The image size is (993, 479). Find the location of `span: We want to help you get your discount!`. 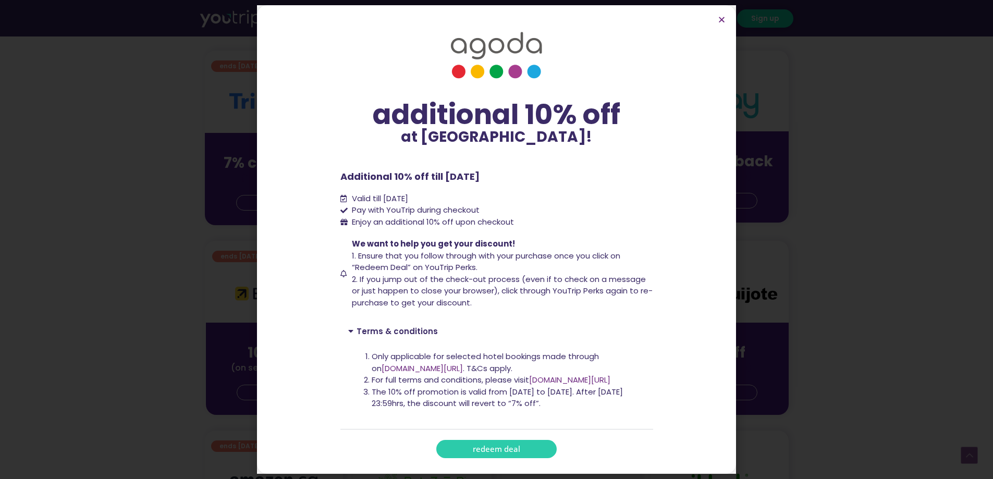

span: We want to help you get your discount! is located at coordinates (433, 243).